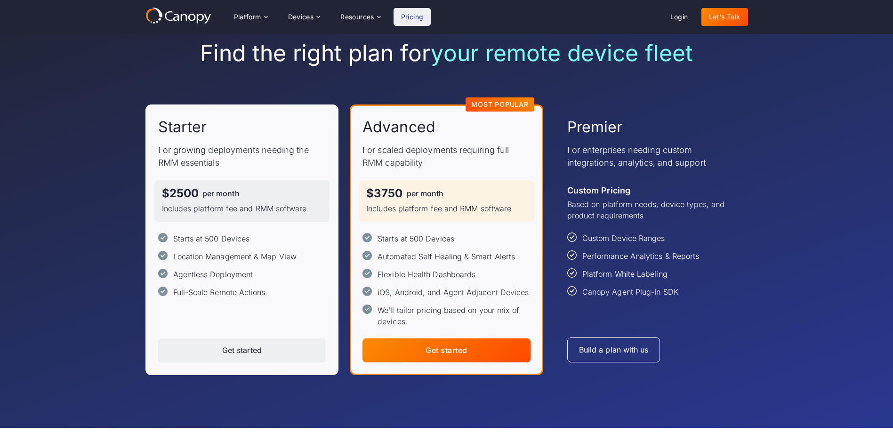 This screenshot has width=893, height=433. What do you see at coordinates (412, 17) in the screenshot?
I see `a: Pricing` at bounding box center [412, 17].